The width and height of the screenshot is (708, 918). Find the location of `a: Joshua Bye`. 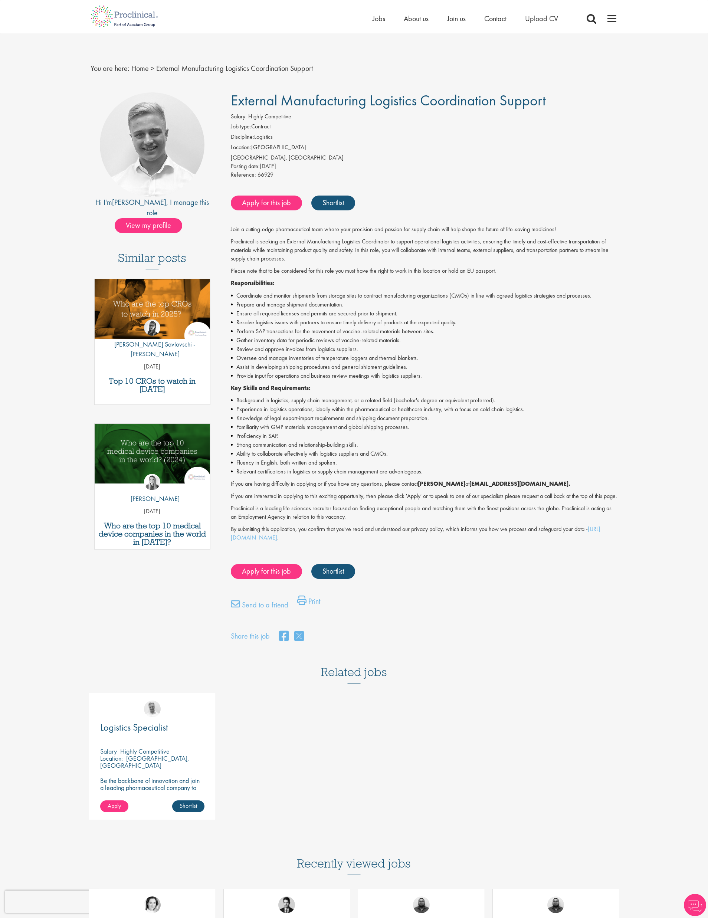

a: Joshua Bye is located at coordinates (152, 709).